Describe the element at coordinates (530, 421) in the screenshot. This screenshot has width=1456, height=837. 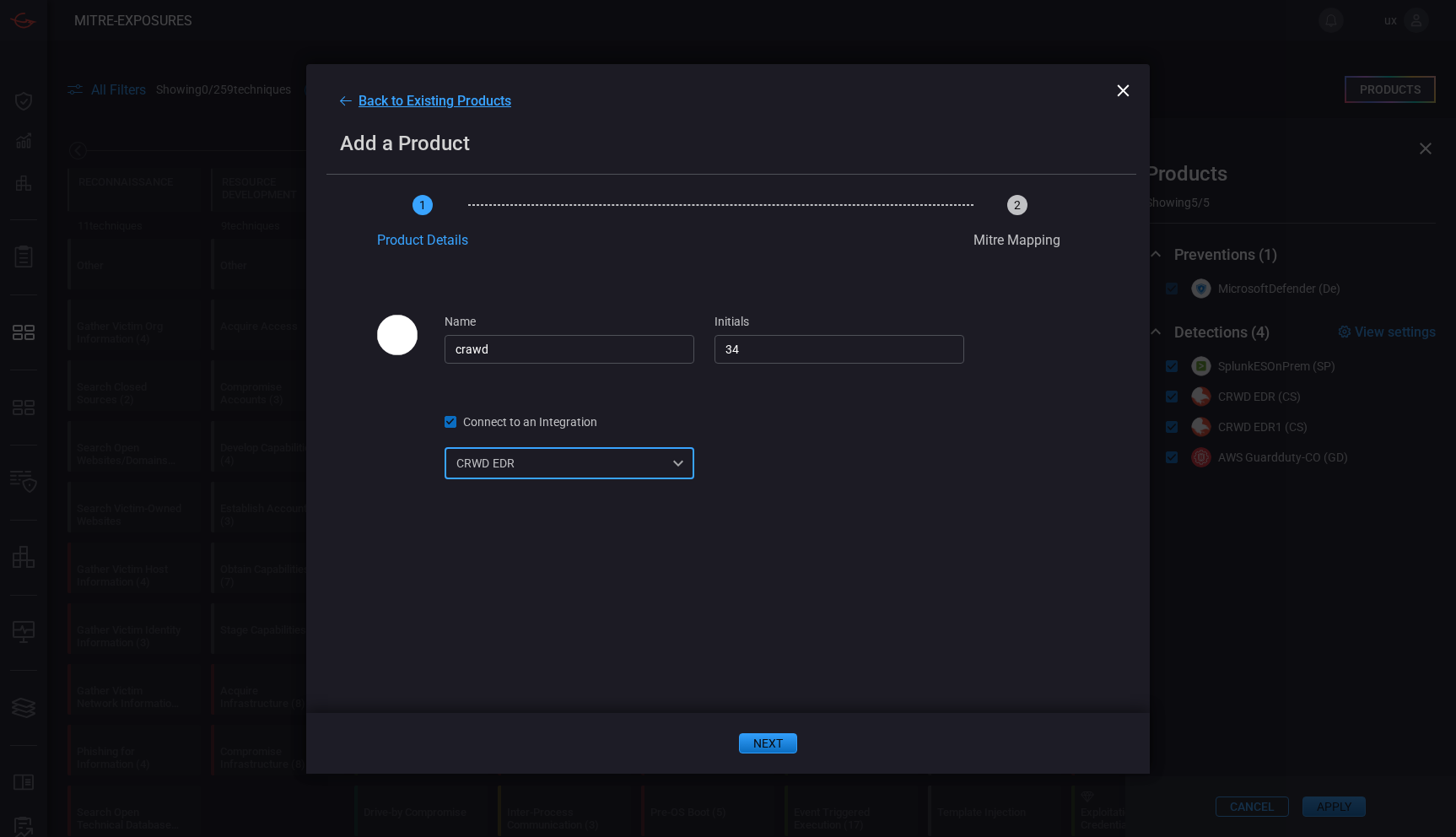
I see `span: Connect to an Integration` at that location.